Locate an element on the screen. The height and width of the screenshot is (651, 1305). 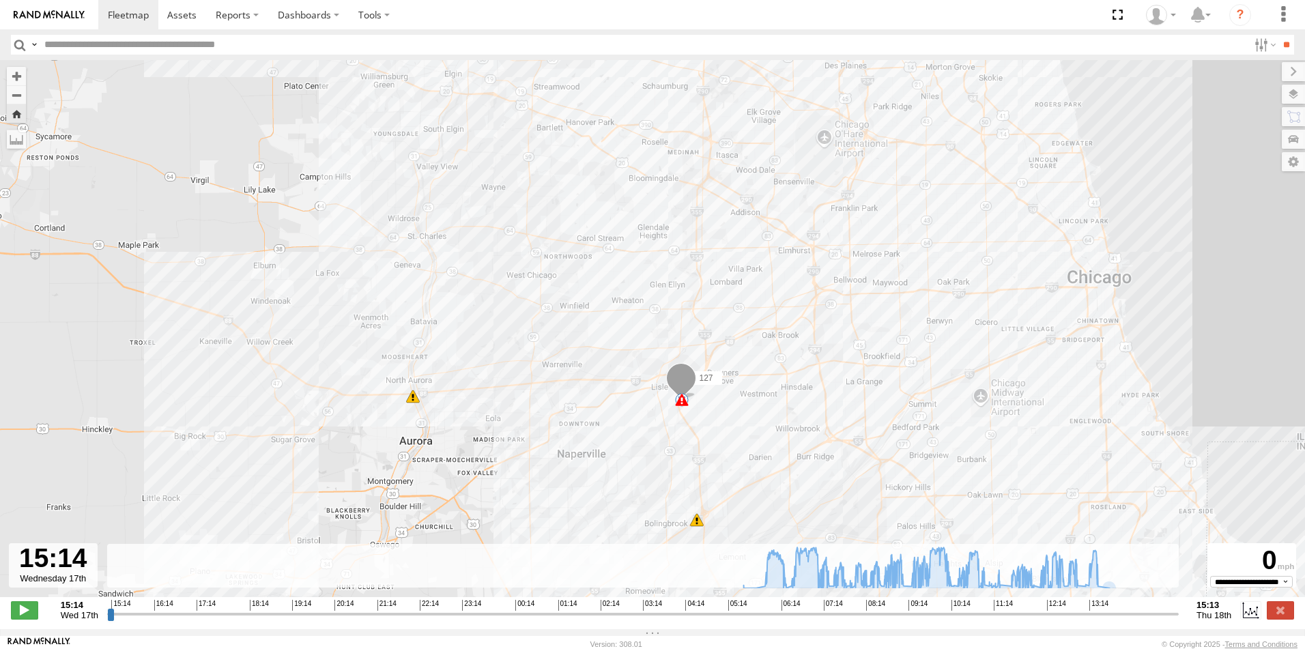
span: 05:14 is located at coordinates (738, 605).